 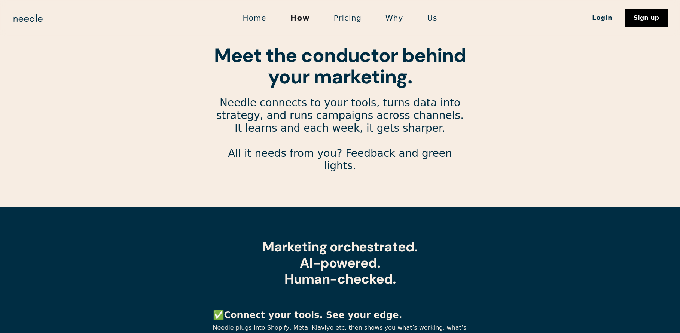 I want to click on a: How, so click(x=300, y=18).